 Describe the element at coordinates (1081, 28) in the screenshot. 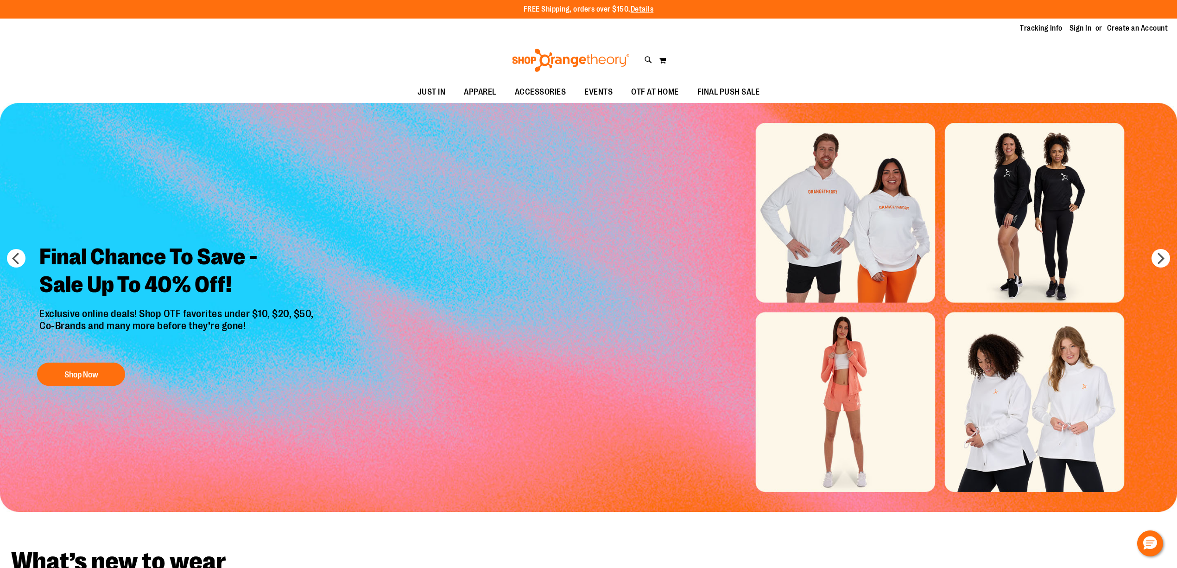

I see `a: Sign In` at that location.